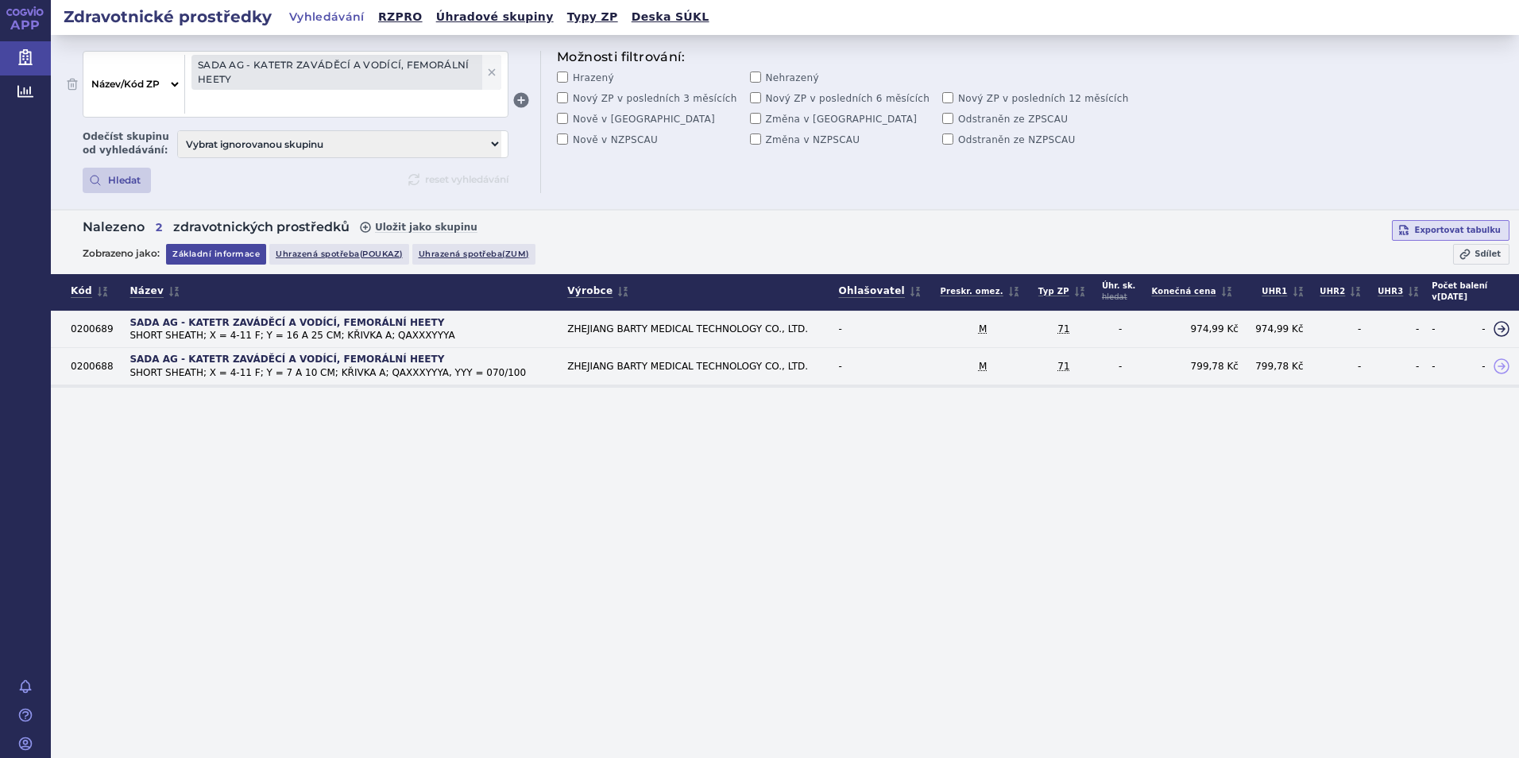 This screenshot has width=1519, height=758. I want to click on span: UHR1, so click(1282, 291).